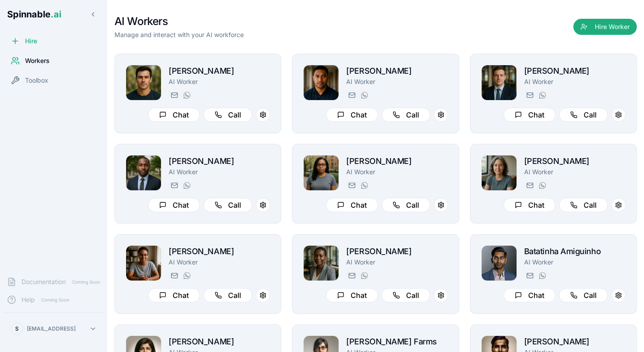 This screenshot has height=352, width=644. Describe the element at coordinates (499, 263) in the screenshot. I see `img: Batatinha Amiguinho` at that location.